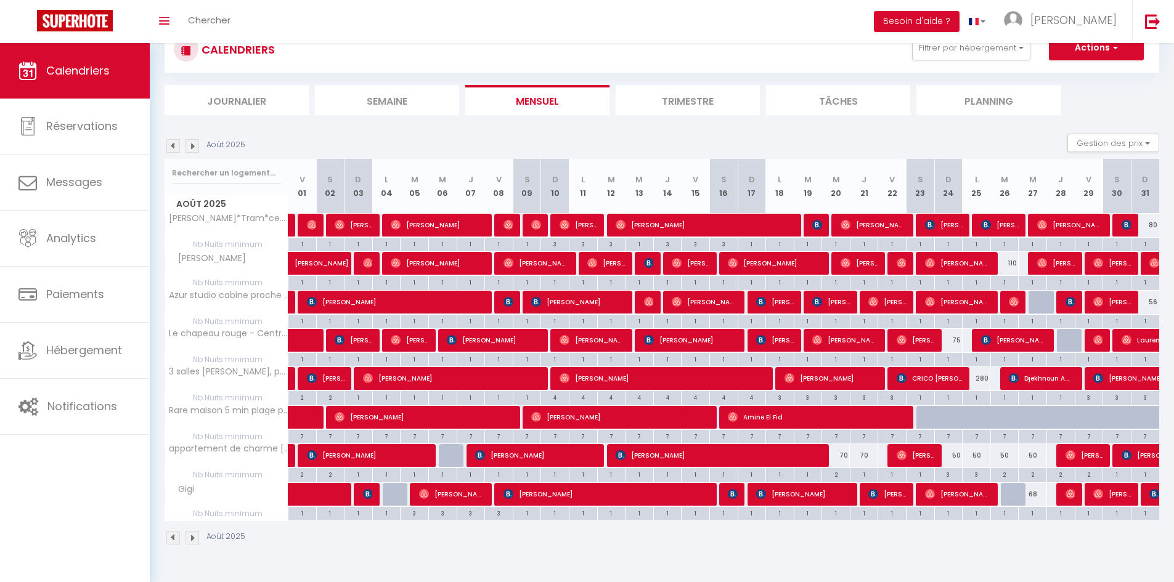 The height and width of the screenshot is (582, 1174). I want to click on li: Semaine, so click(387, 100).